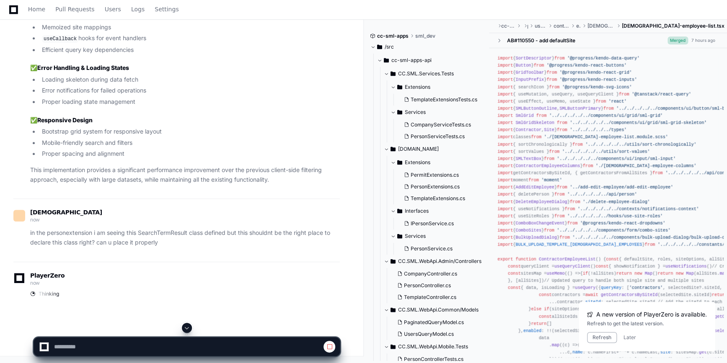  What do you see at coordinates (615, 216) in the screenshot?
I see `span: '../../../../../hooks/use-site-roles'` at bounding box center [615, 216].